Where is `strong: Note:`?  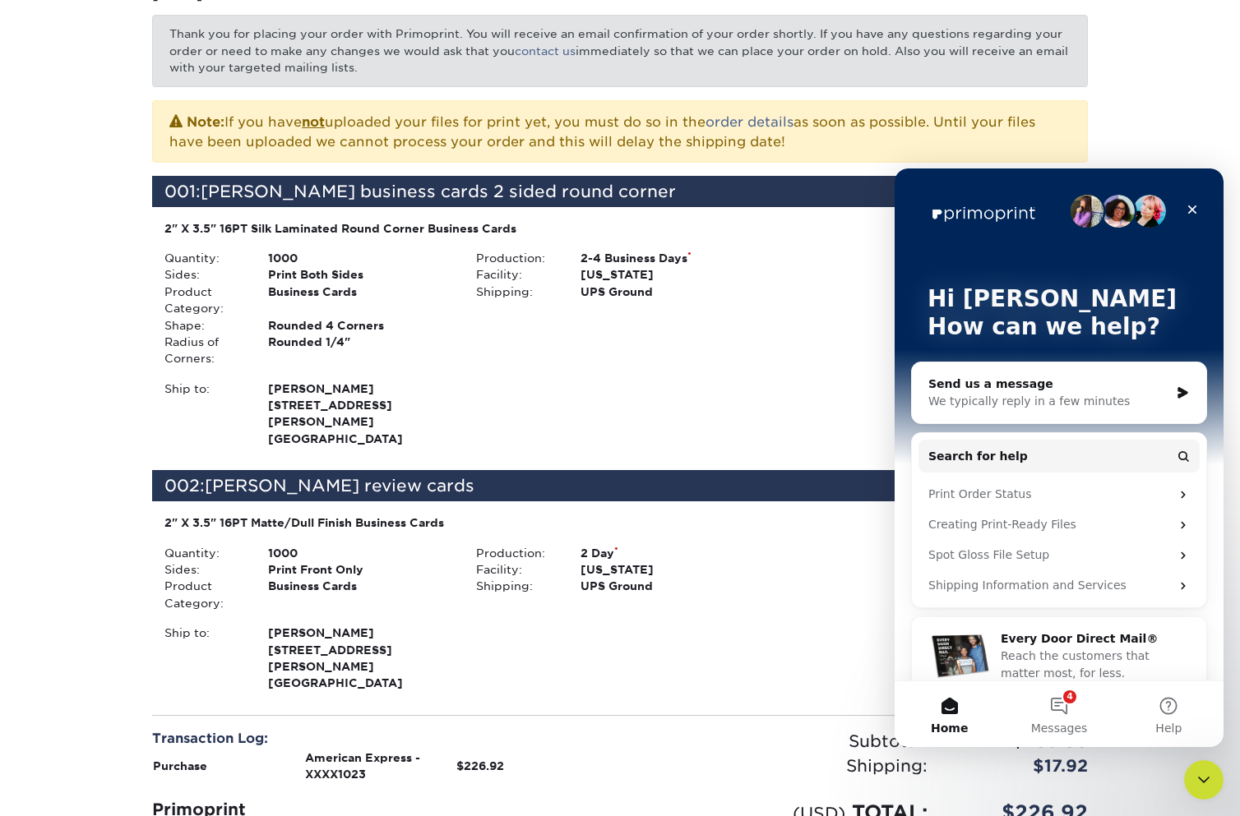 strong: Note: is located at coordinates (206, 122).